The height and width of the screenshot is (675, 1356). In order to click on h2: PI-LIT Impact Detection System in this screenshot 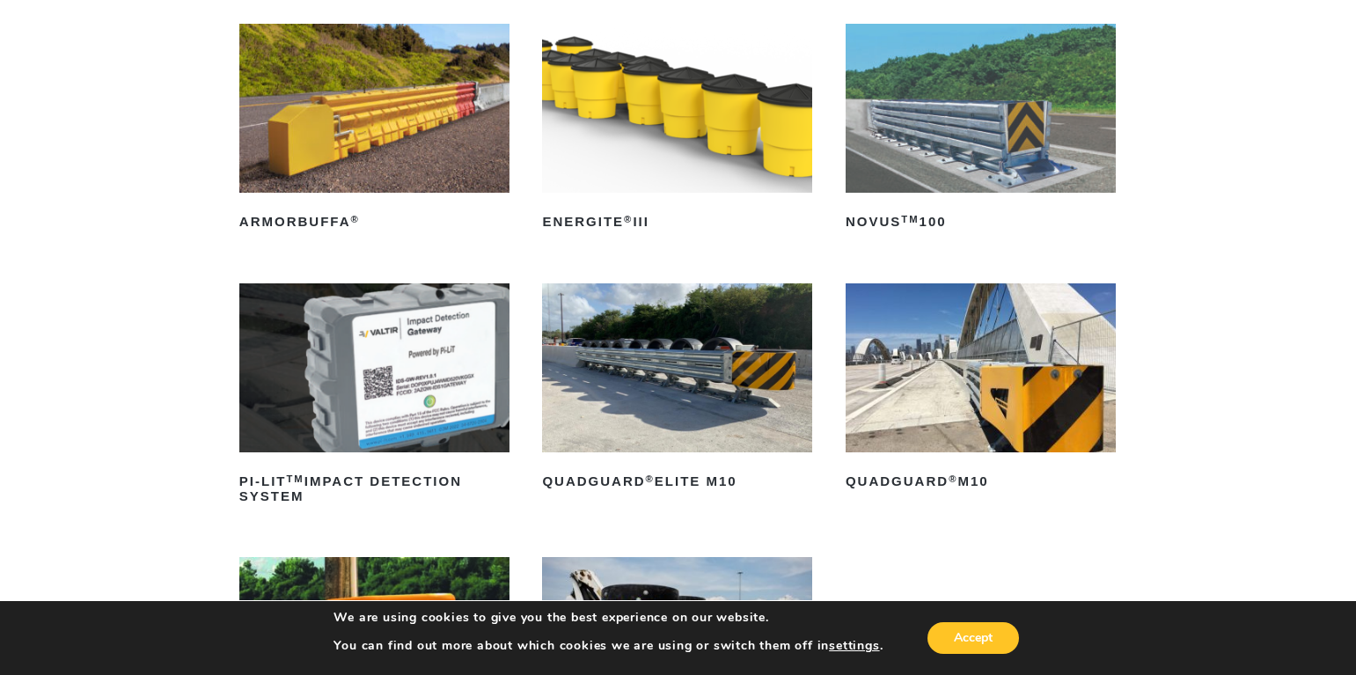, I will do `click(374, 489)`.